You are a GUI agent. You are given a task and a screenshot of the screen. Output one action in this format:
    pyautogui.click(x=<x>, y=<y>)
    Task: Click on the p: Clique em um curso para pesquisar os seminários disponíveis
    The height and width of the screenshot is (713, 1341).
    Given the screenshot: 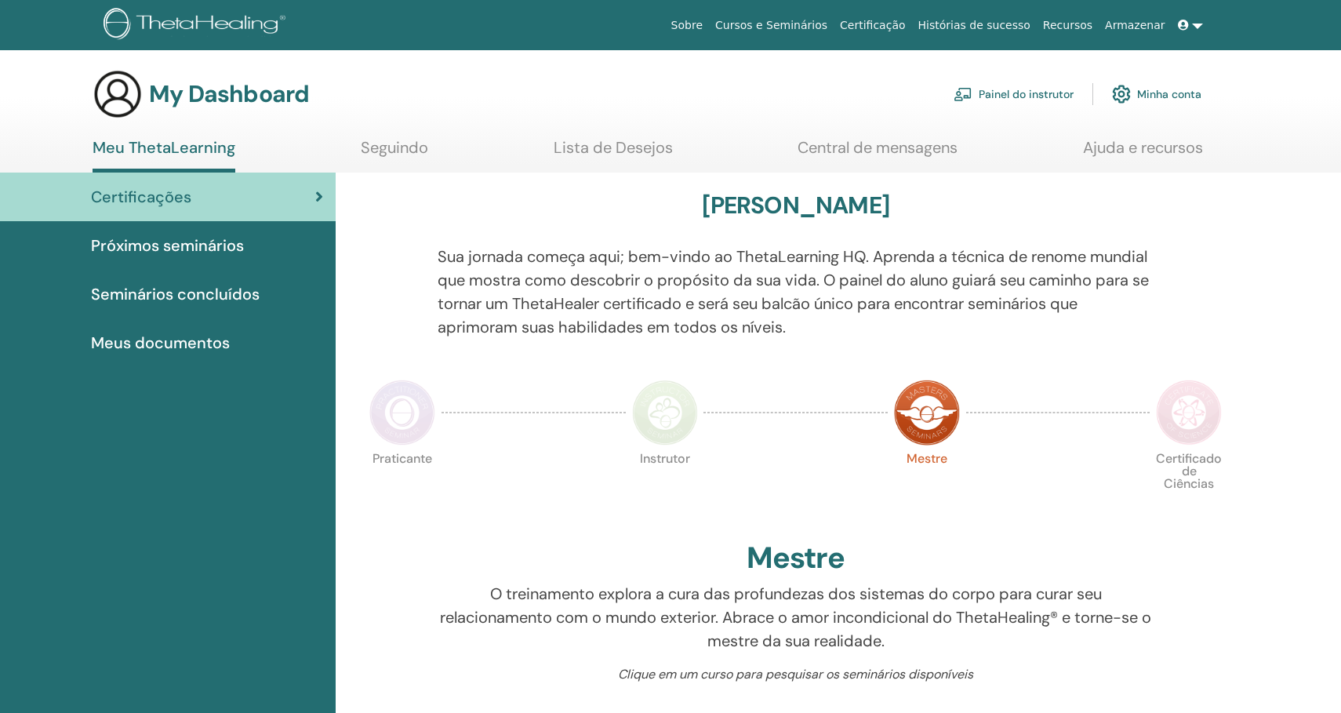 What is the action you would take?
    pyautogui.click(x=796, y=675)
    